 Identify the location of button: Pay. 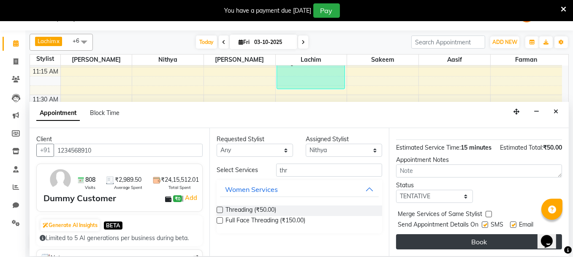
(326, 11).